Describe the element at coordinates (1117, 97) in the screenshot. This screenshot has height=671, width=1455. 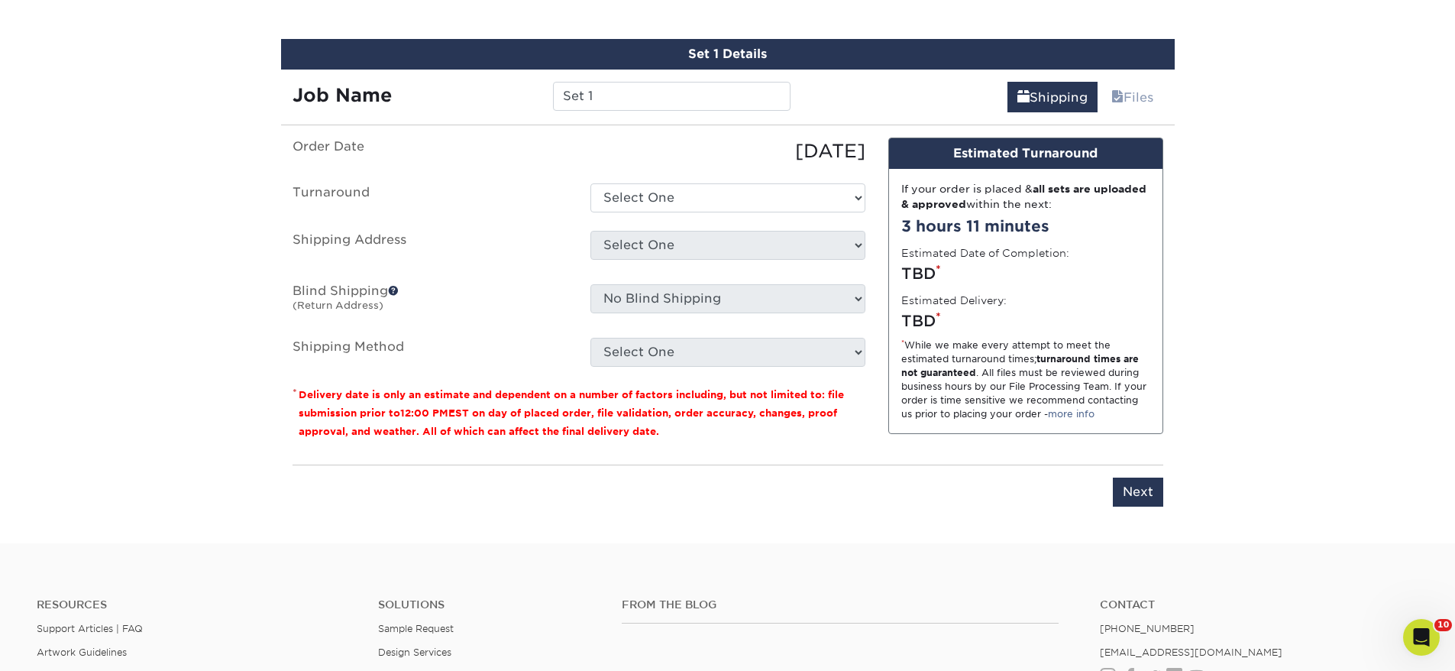
I see `span: files` at that location.